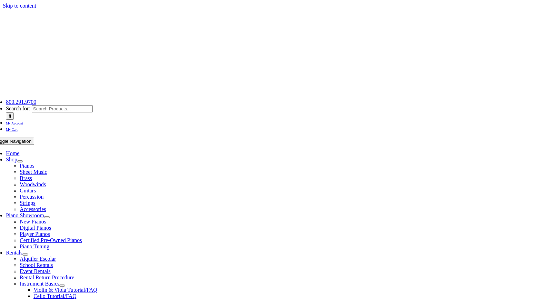 The image size is (538, 299). I want to click on span: Accessories, so click(33, 209).